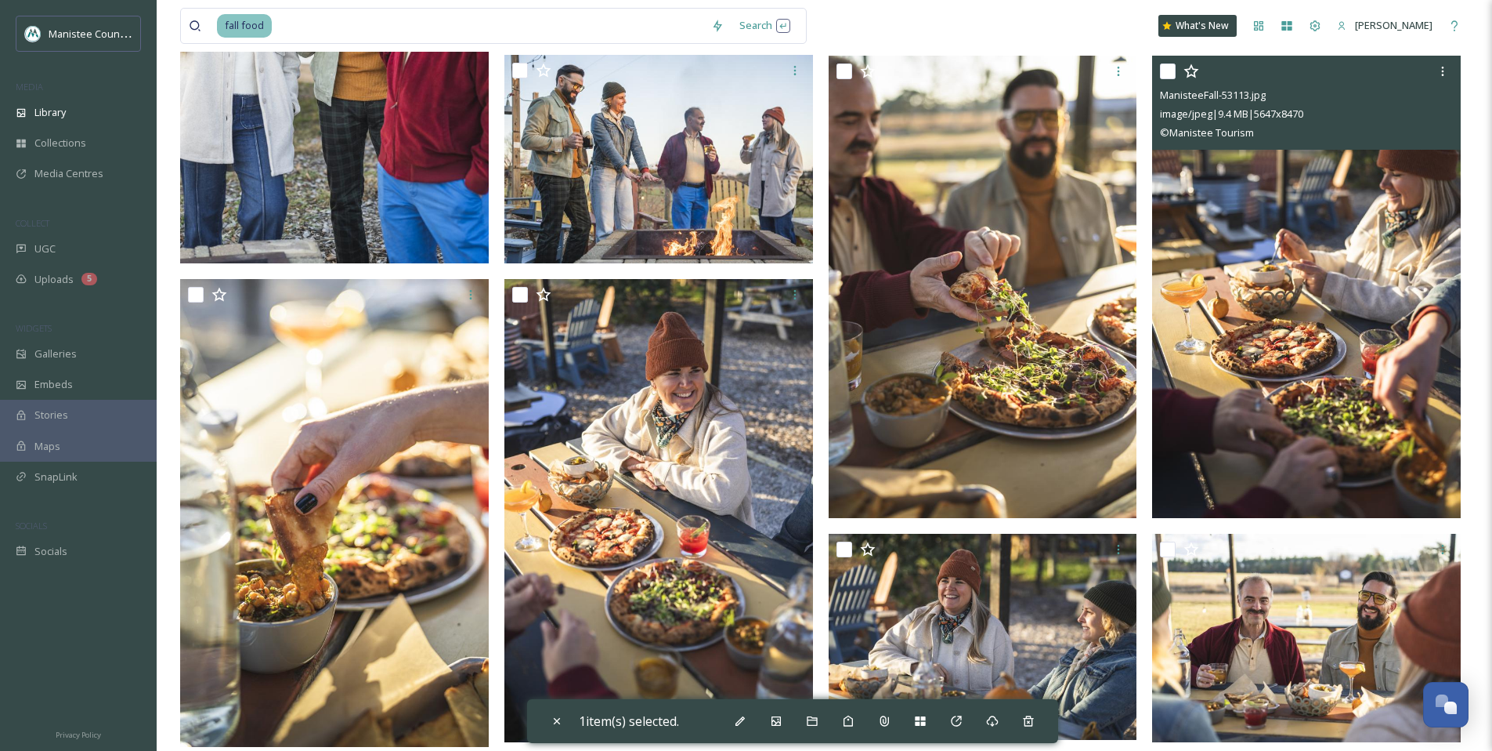 This screenshot has height=751, width=1492. I want to click on span: ManisteeFall-53113.jpg, so click(1213, 95).